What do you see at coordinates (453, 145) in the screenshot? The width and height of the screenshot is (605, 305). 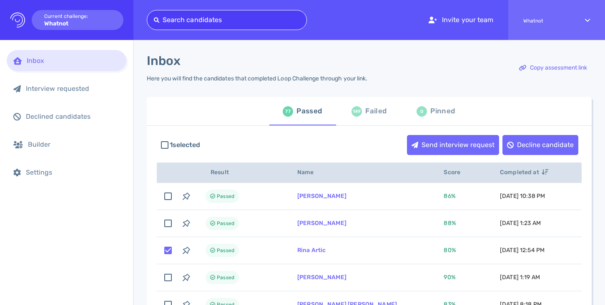 I see `button: Send interview request` at bounding box center [453, 145].